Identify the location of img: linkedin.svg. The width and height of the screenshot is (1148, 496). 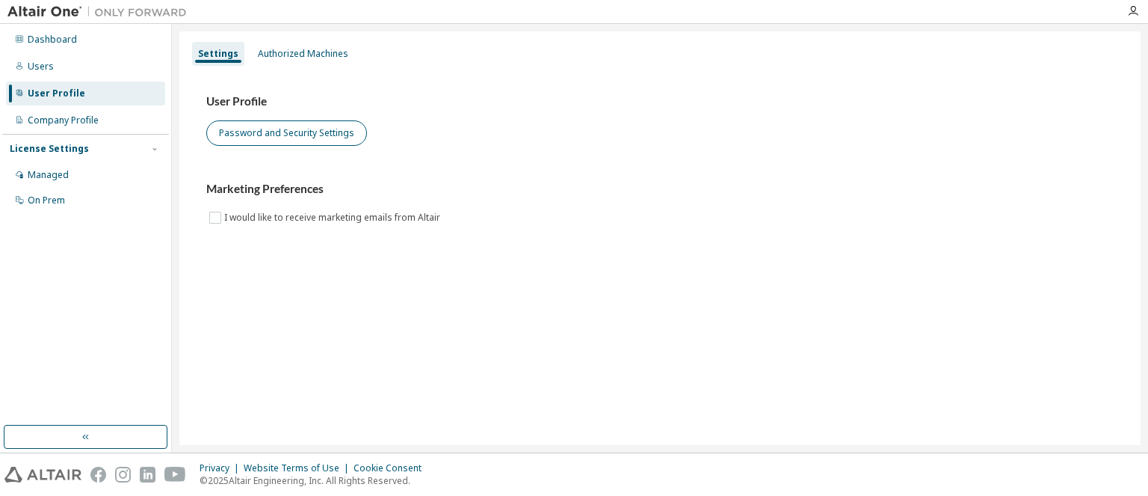
(147, 474).